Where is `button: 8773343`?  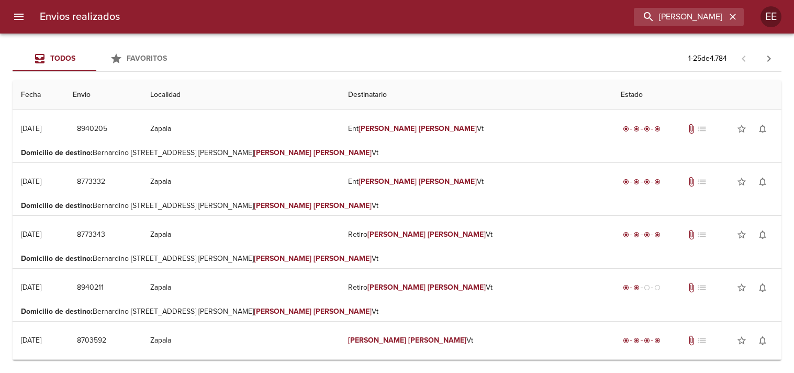 button: 8773343 is located at coordinates (91, 235).